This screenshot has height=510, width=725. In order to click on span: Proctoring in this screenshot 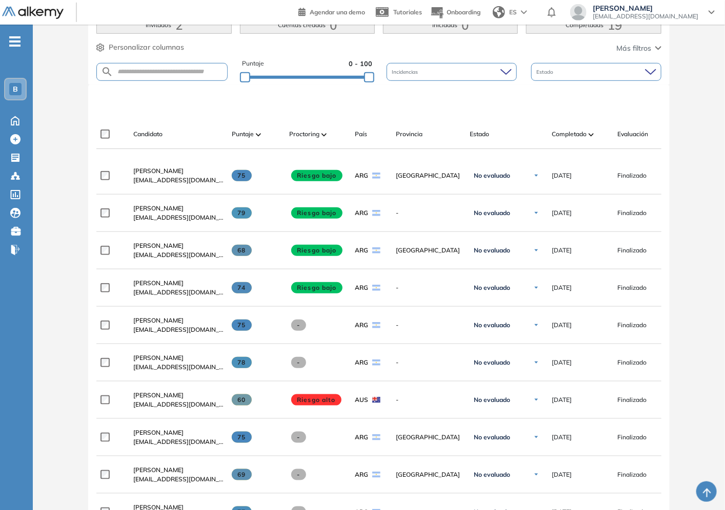, I will do `click(304, 134)`.